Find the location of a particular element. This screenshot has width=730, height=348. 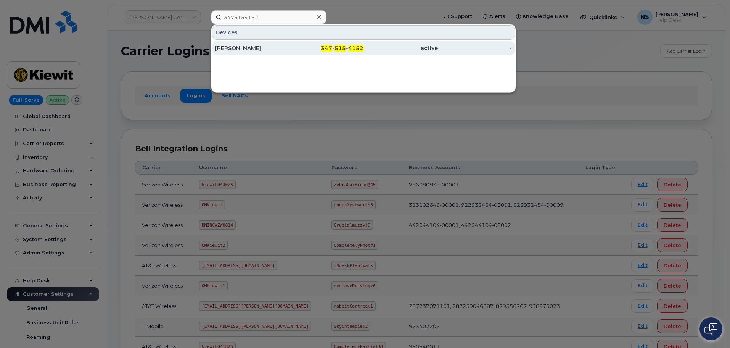

div: active is located at coordinates (401, 48).